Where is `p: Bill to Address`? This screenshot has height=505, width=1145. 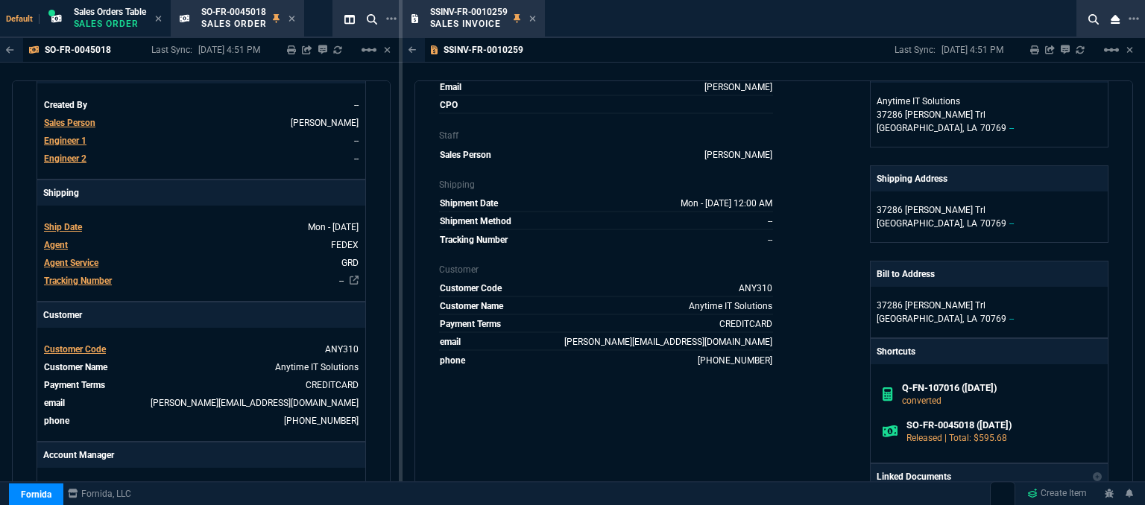
p: Bill to Address is located at coordinates (905, 274).